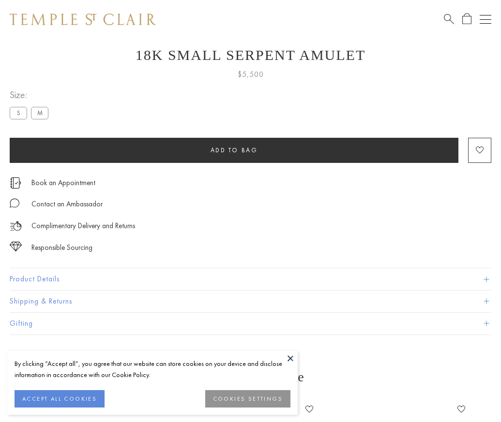 The image size is (501, 422). I want to click on label: S, so click(18, 113).